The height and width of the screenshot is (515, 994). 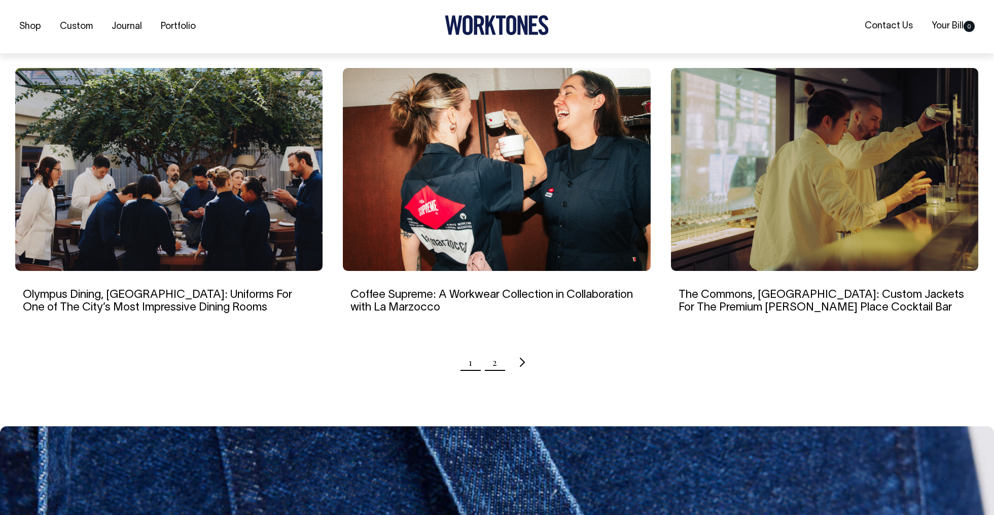 What do you see at coordinates (888, 26) in the screenshot?
I see `a: Contact Us` at bounding box center [888, 26].